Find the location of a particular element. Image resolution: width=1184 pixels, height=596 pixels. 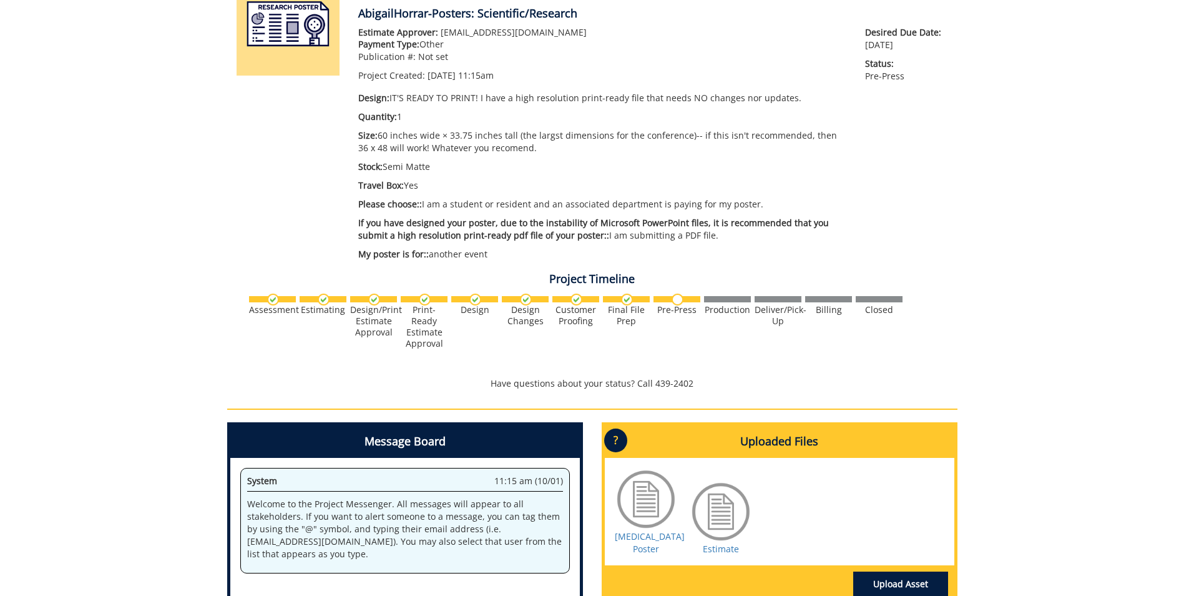

span: Not set is located at coordinates (433, 56).